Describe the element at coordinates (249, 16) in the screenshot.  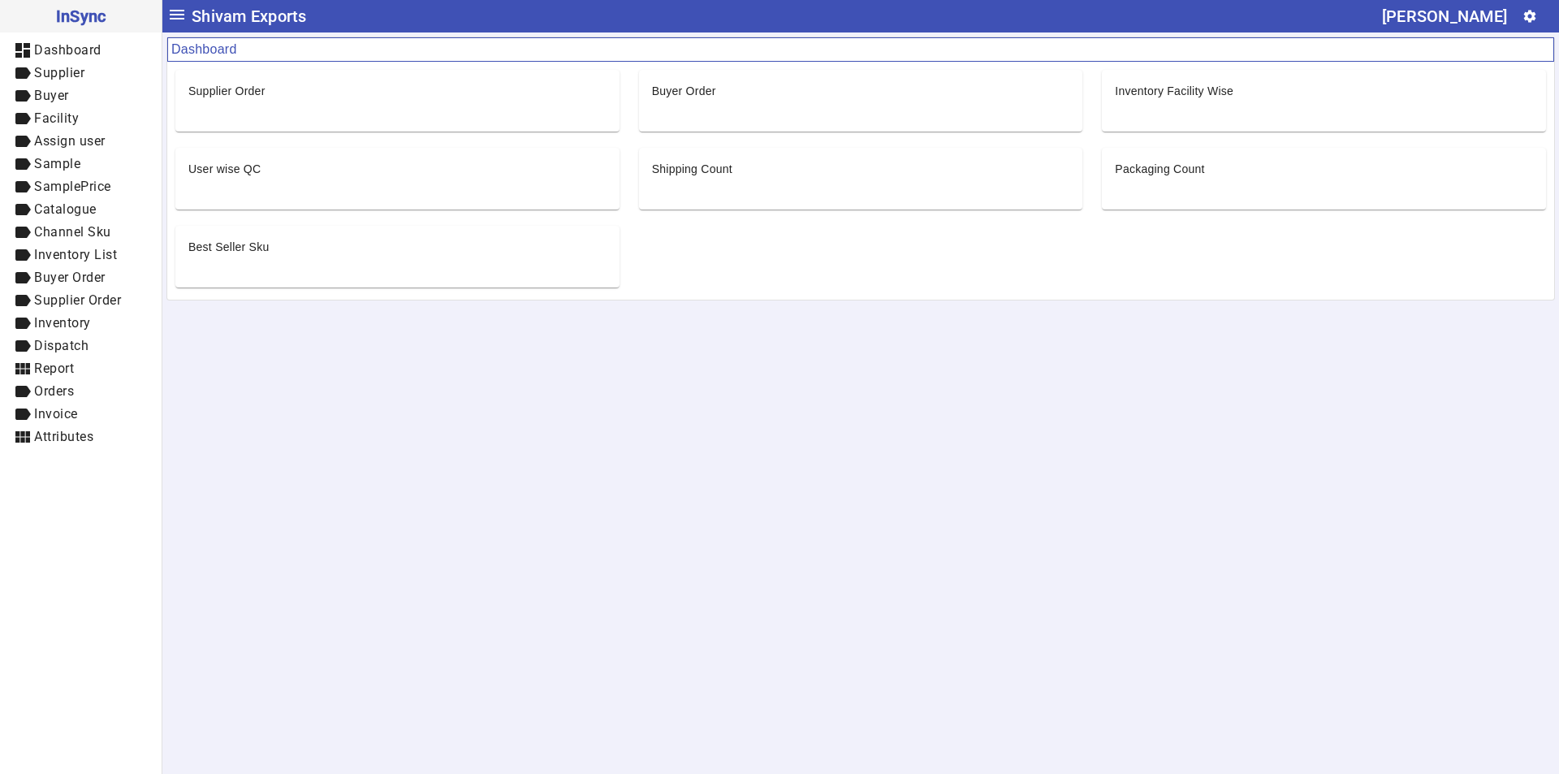
I see `span: Shivam Exports` at that location.